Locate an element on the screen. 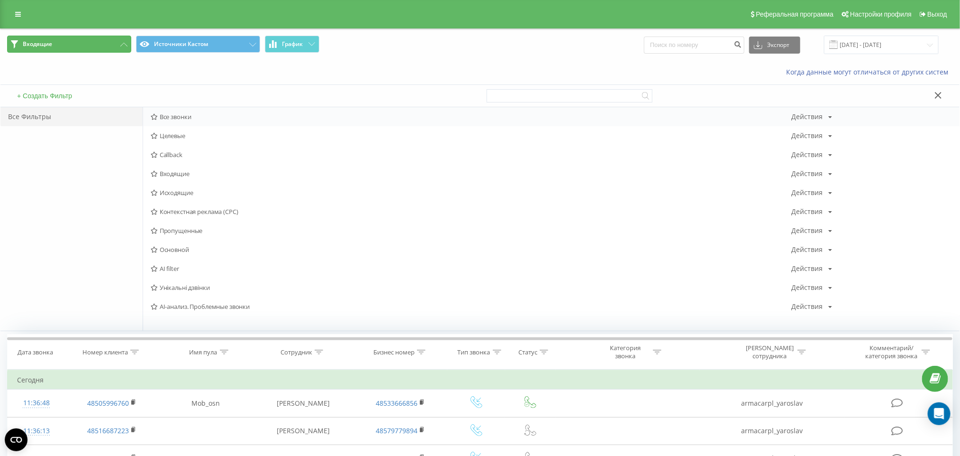 This screenshot has width=960, height=456. button: Экспорт is located at coordinates (775, 45).